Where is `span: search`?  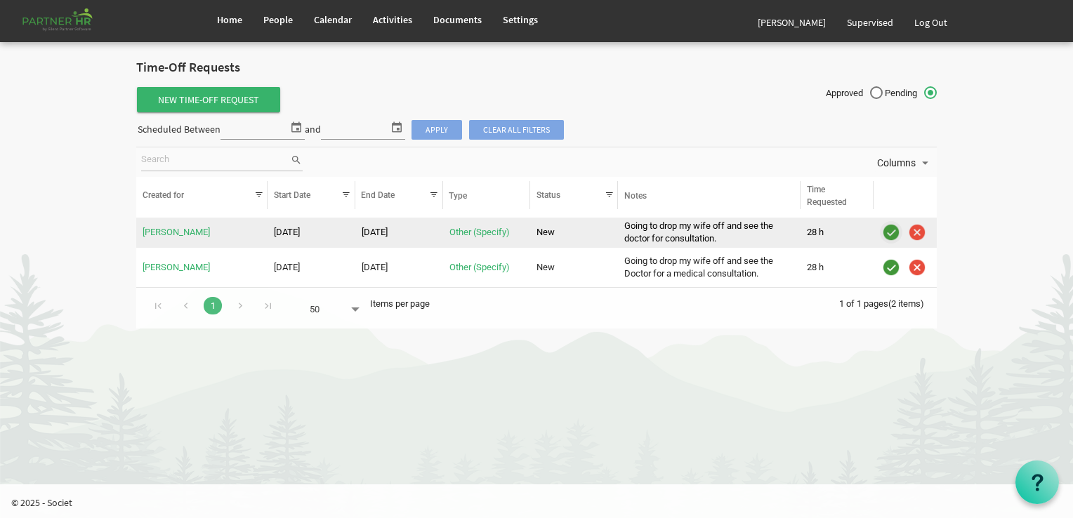
span: search is located at coordinates (296, 160).